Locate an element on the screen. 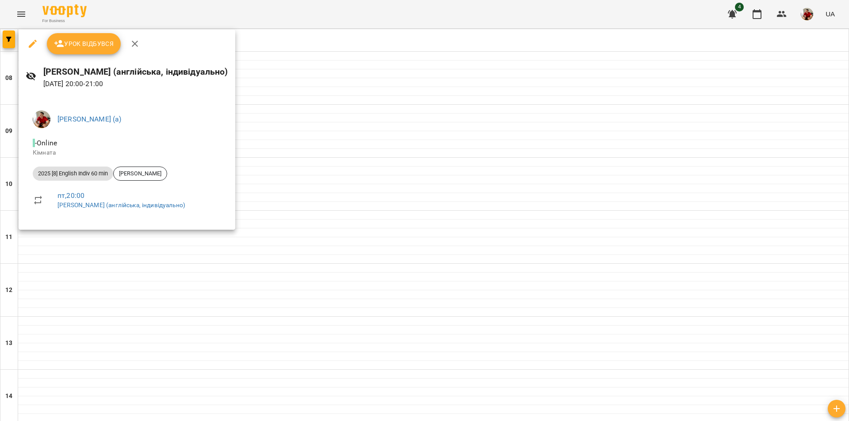  span: Урок відбувся is located at coordinates (84, 44).